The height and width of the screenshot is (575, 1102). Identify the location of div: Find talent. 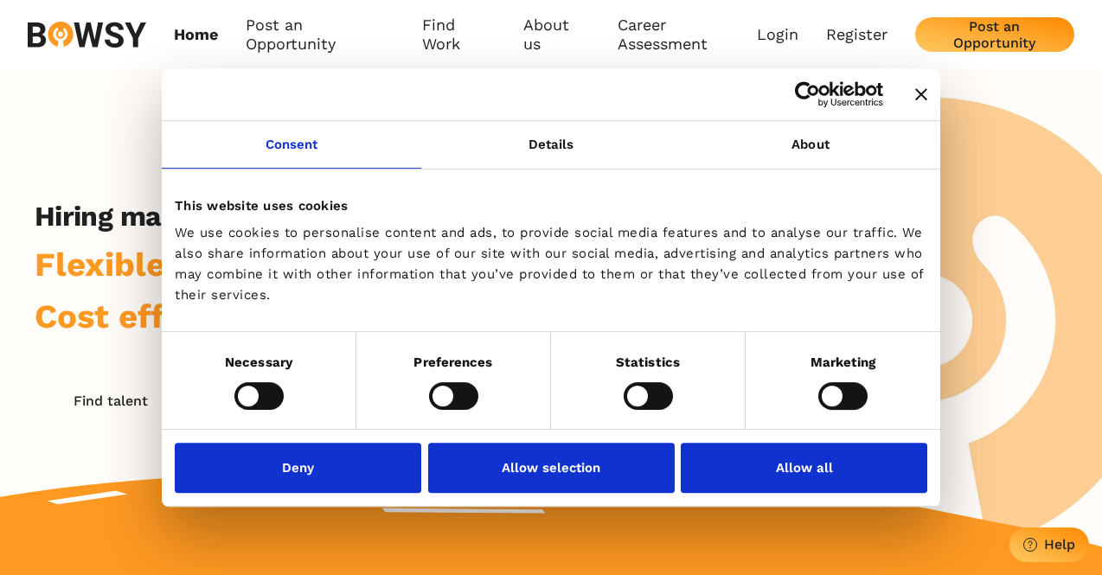
(111, 400).